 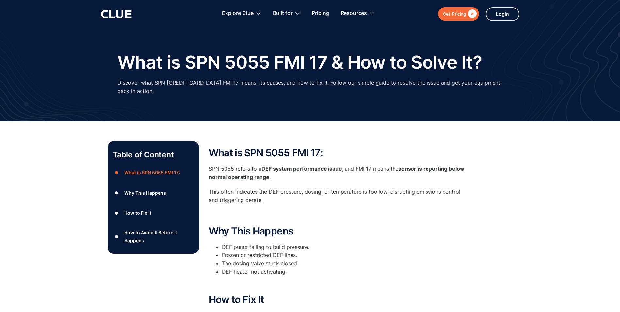 I want to click on div: What is SPN 5055 FMI 17:, so click(x=152, y=172).